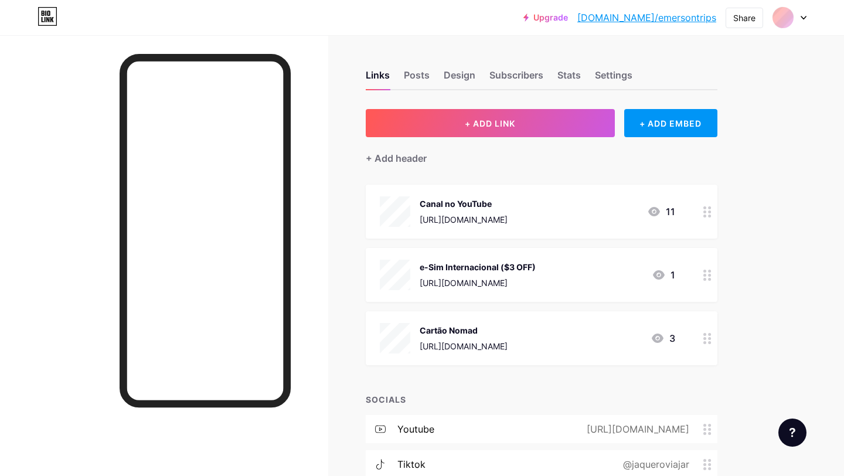  What do you see at coordinates (378, 79) in the screenshot?
I see `div: Links` at bounding box center [378, 79].